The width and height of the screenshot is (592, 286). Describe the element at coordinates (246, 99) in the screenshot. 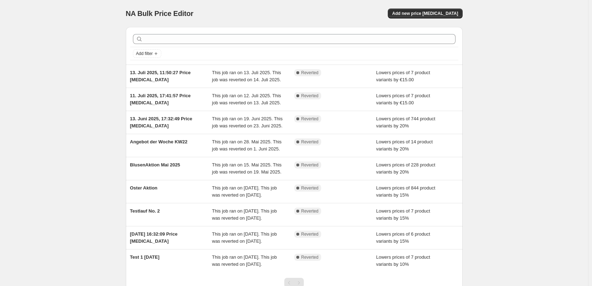

I see `span: This job ran on 12. Juli 2025. This job was reverted on 13. Juli 2025.` at that location.